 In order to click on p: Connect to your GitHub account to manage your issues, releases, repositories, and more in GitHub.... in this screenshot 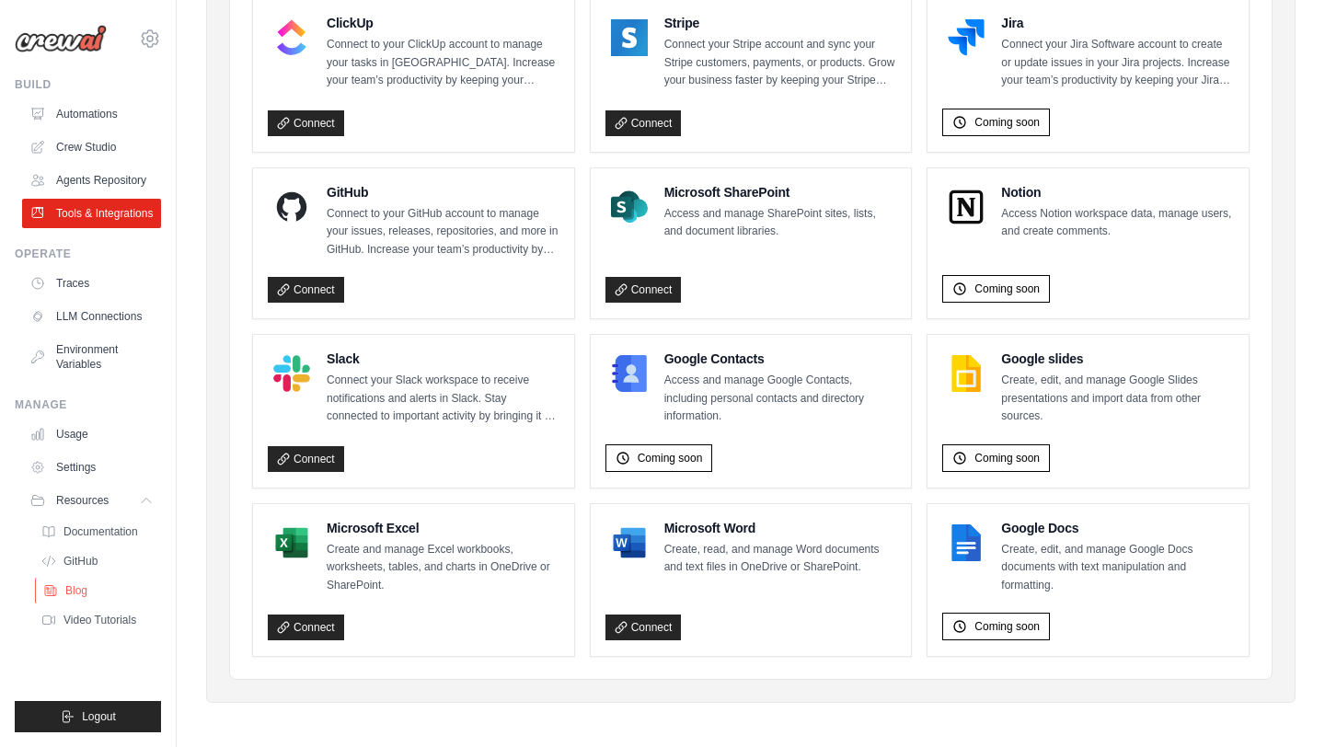, I will do `click(443, 232)`.